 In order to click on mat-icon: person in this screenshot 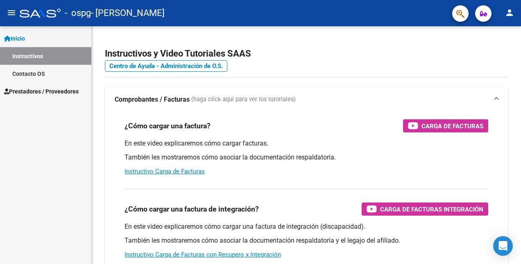, I will do `click(510, 13)`.